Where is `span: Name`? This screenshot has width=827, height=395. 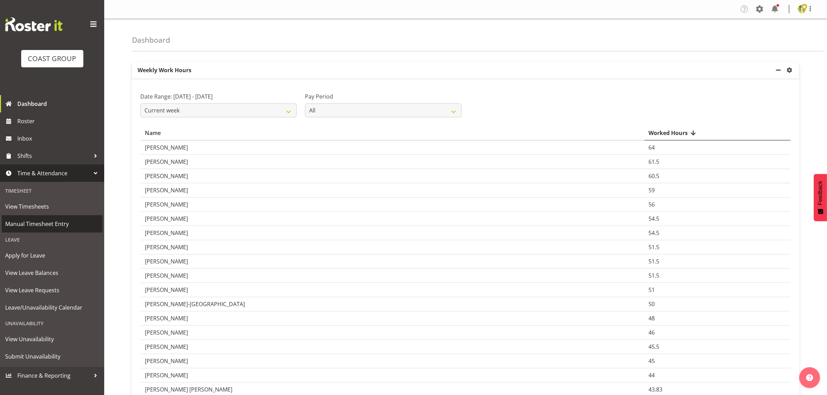
span: Name is located at coordinates (153, 133).